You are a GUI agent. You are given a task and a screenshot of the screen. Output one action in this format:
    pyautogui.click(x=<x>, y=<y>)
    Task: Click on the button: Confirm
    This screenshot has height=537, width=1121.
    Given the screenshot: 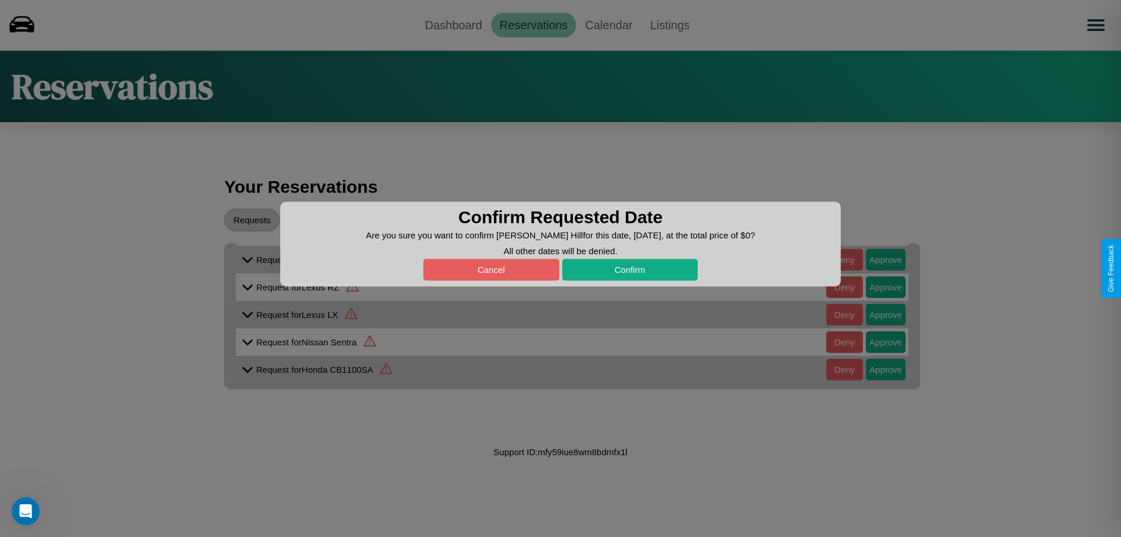 What is the action you would take?
    pyautogui.click(x=630, y=269)
    